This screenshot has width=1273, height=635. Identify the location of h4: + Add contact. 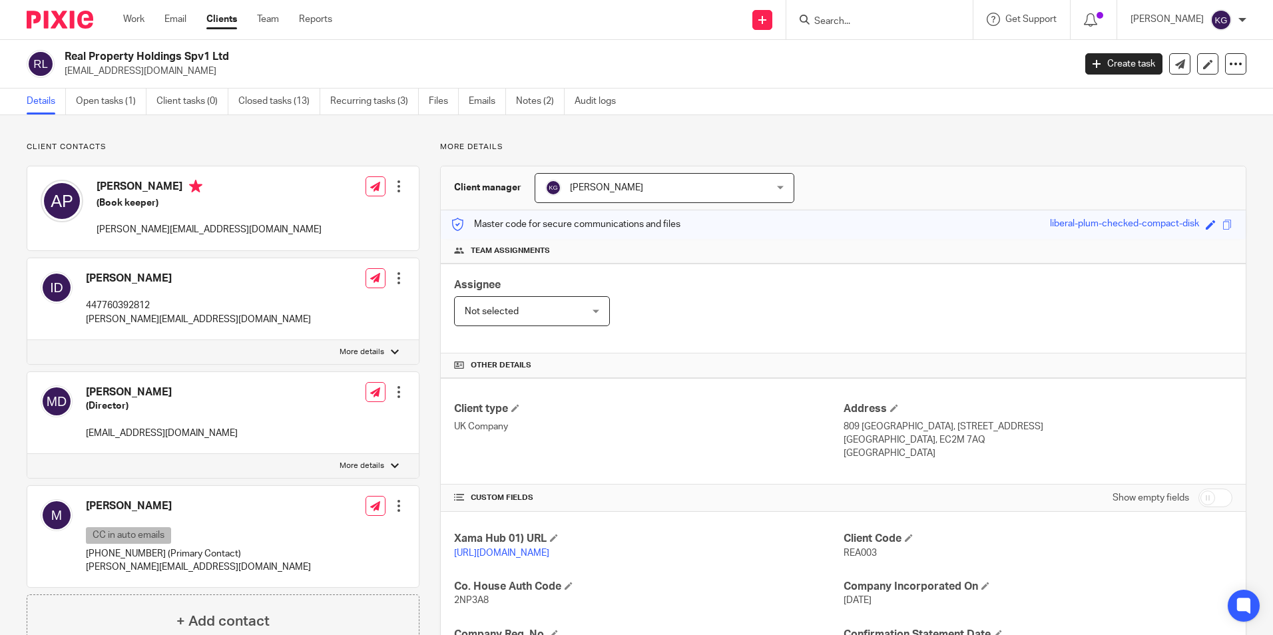
(223, 621).